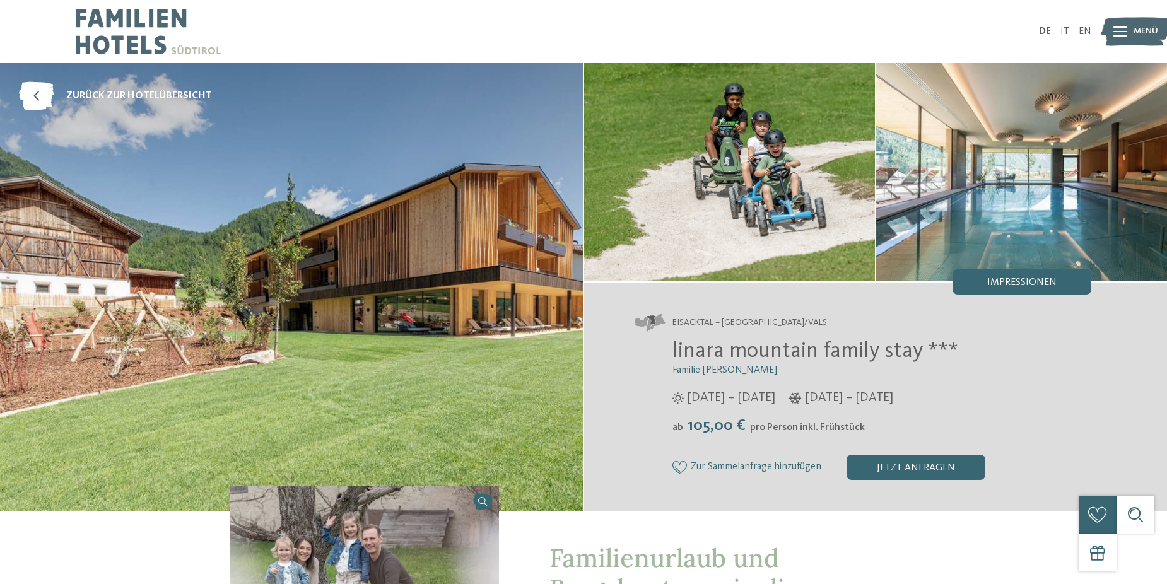  Describe the element at coordinates (808, 428) in the screenshot. I see `span: pro Person inkl. Frühstück` at that location.